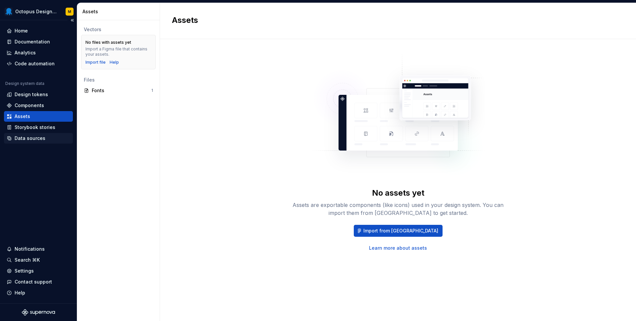  I want to click on button: Octopus Design SystemM, so click(38, 11).